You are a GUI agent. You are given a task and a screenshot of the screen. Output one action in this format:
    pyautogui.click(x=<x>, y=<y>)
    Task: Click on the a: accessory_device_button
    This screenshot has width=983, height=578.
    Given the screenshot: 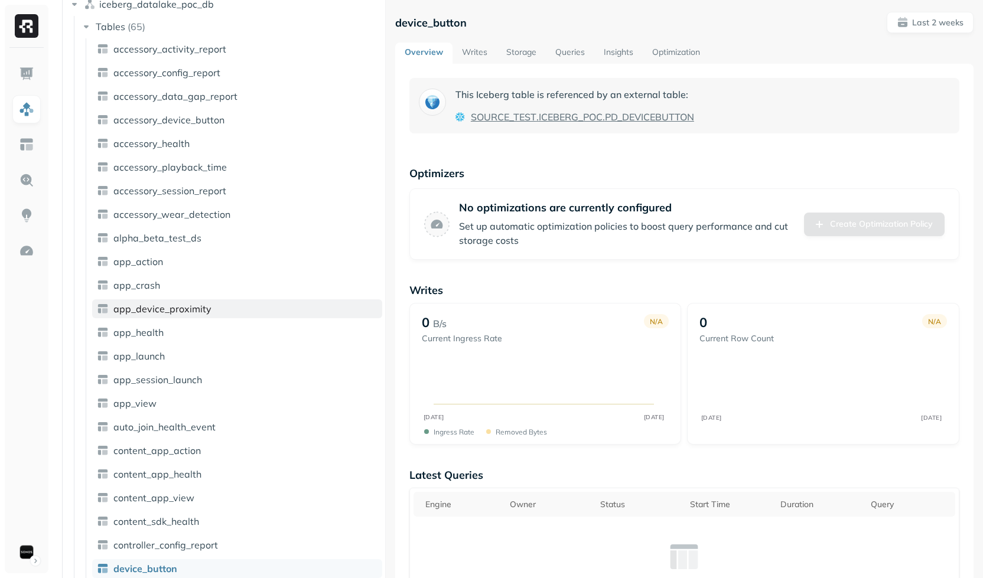 What is the action you would take?
    pyautogui.click(x=237, y=120)
    